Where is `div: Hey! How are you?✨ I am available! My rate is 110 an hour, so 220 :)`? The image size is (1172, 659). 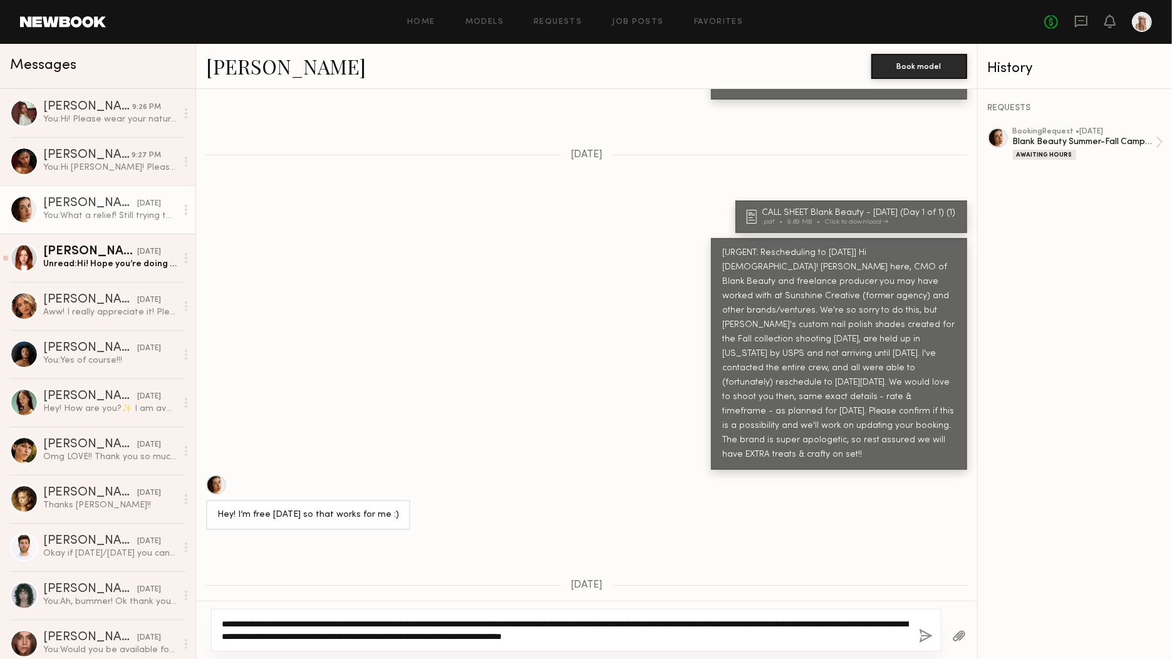
div: Hey! How are you?✨ I am available! My rate is 110 an hour, so 220 :) is located at coordinates (110, 409).